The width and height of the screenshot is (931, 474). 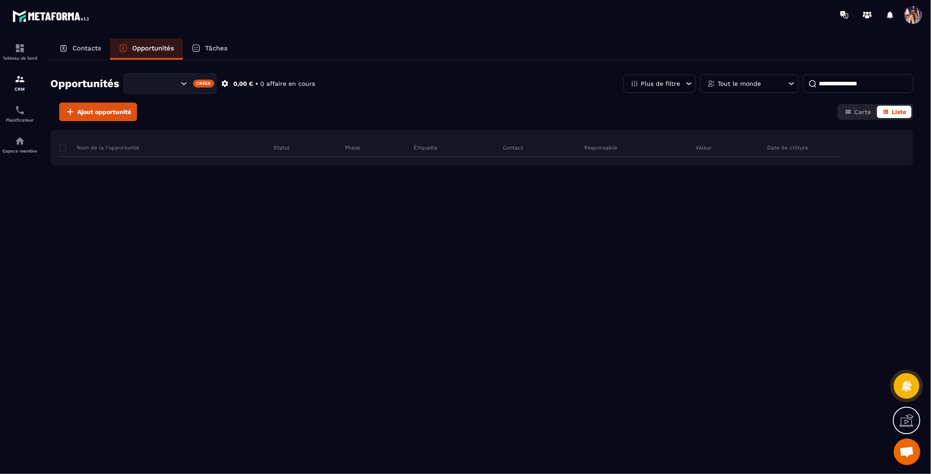 What do you see at coordinates (170, 84) in the screenshot?
I see `div: Search for option` at bounding box center [170, 84].